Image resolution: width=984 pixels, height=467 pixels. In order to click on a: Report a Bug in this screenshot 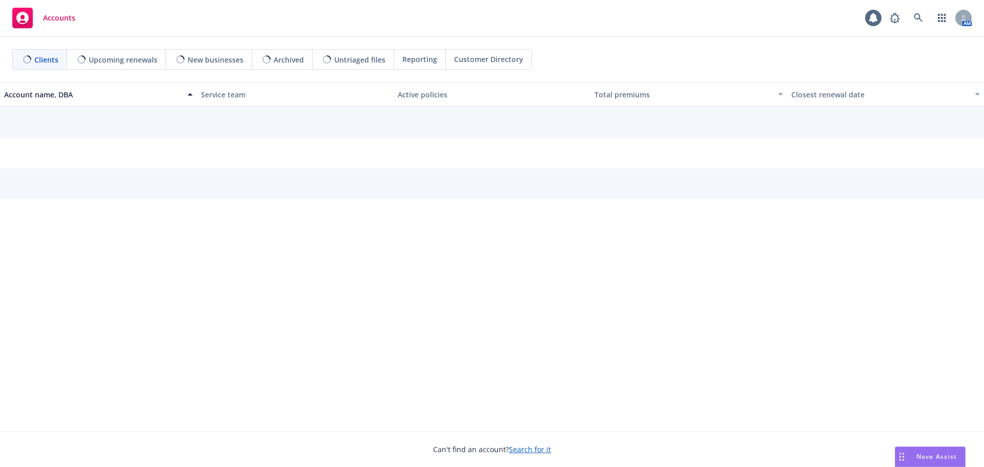, I will do `click(894, 18)`.